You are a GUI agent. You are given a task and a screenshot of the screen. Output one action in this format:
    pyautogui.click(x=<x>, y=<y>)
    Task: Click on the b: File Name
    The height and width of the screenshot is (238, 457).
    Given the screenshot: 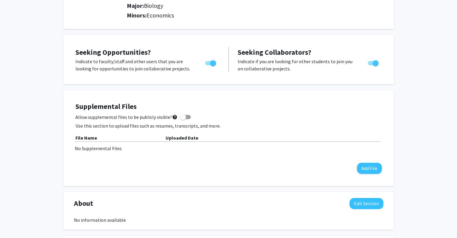 What is the action you would take?
    pyautogui.click(x=86, y=138)
    